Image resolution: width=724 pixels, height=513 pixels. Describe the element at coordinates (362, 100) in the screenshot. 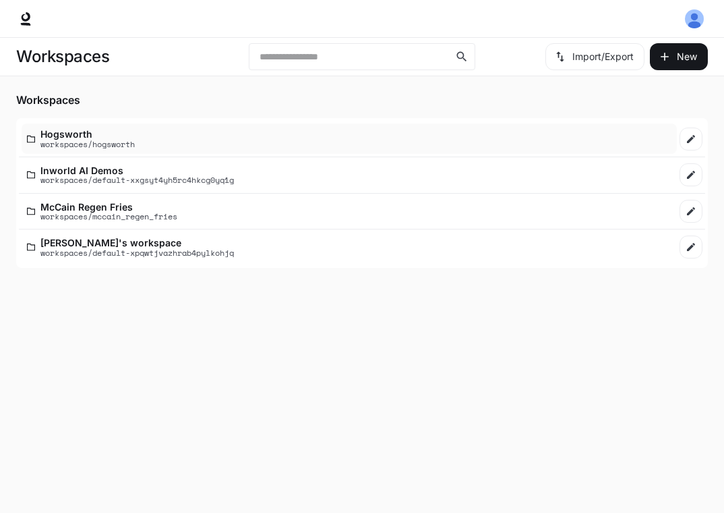

I see `h5: Workspaces` at that location.